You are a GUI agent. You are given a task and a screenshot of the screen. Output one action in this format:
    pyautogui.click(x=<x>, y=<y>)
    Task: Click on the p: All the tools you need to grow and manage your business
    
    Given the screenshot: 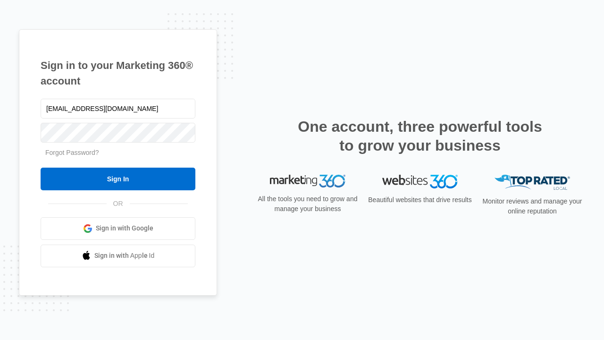 What is the action you would take?
    pyautogui.click(x=308, y=204)
    